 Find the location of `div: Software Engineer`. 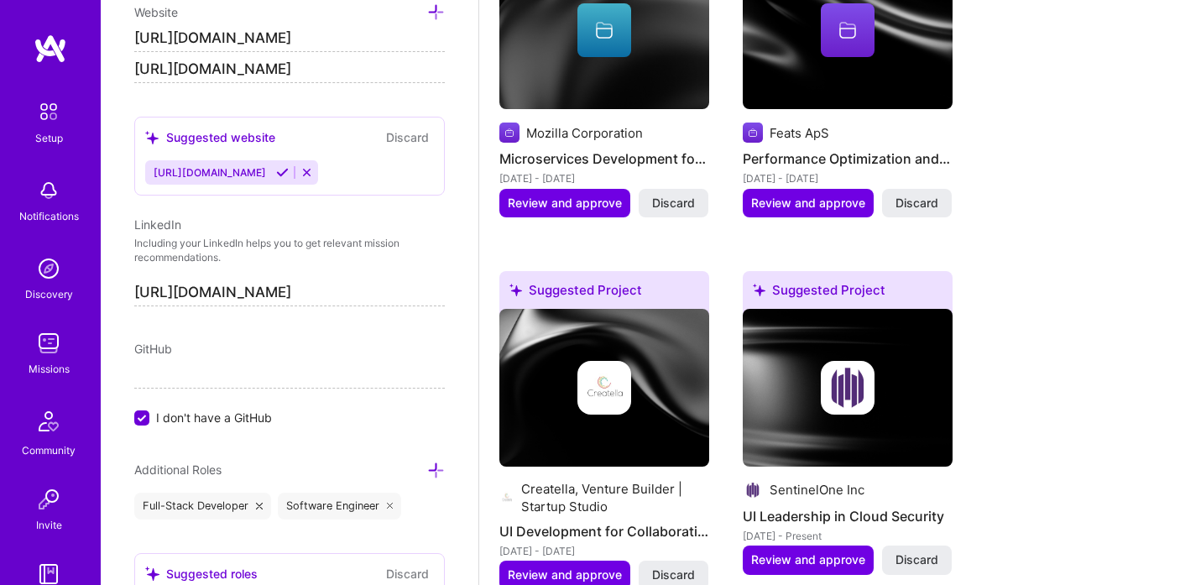

div: Software Engineer is located at coordinates (340, 506).